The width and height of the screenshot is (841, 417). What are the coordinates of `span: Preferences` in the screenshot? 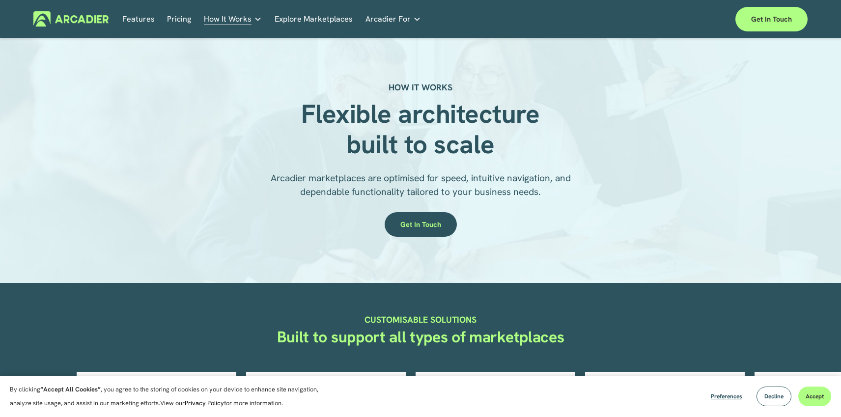 It's located at (726, 396).